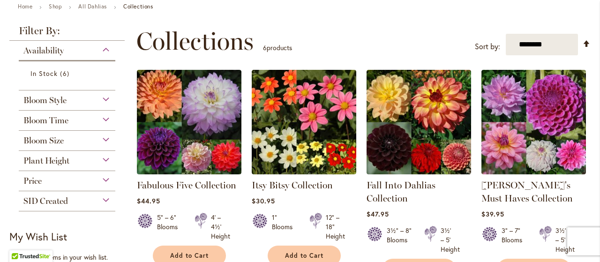 The width and height of the screenshot is (600, 262). Describe the element at coordinates (55, 6) in the screenshot. I see `a: Shop` at that location.